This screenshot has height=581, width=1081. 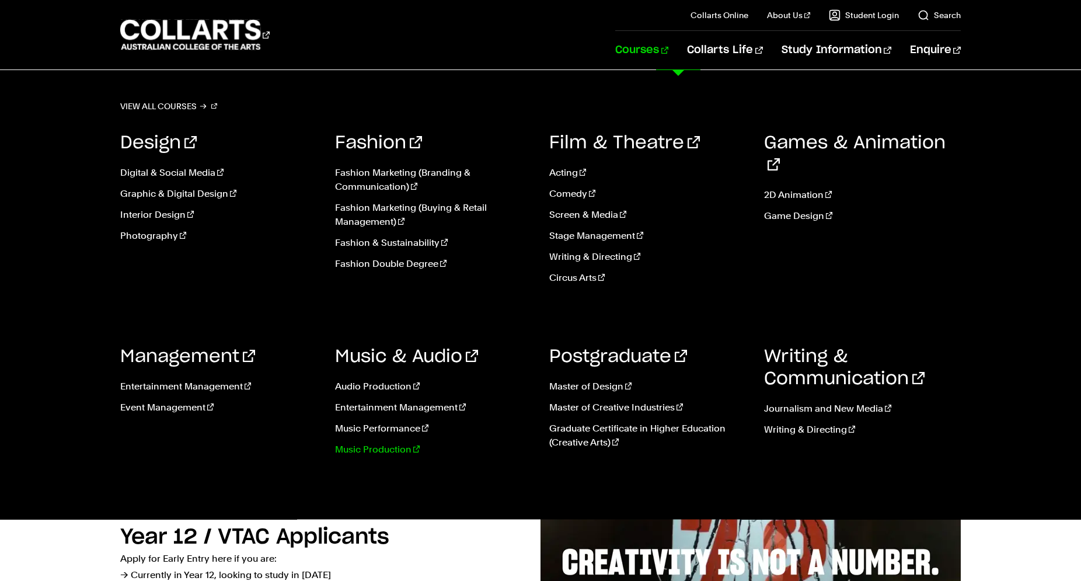 I want to click on a: Game Design, so click(x=863, y=216).